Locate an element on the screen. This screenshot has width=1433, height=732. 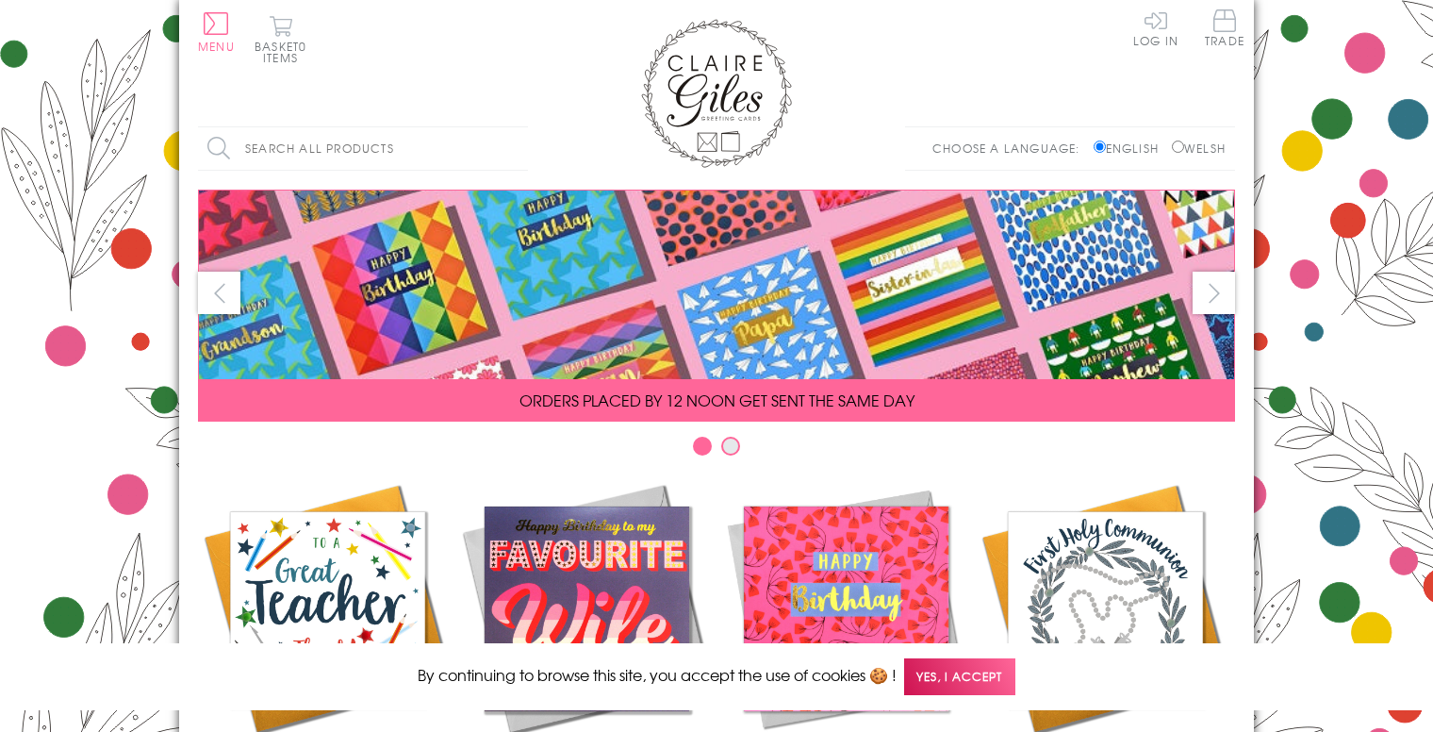
button: prev is located at coordinates (219, 292).